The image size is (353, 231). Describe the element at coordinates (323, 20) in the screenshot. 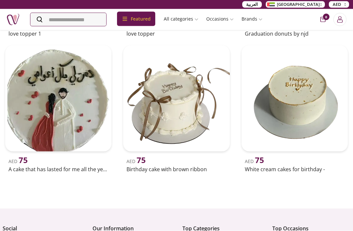

I see `button: cart-button` at that location.